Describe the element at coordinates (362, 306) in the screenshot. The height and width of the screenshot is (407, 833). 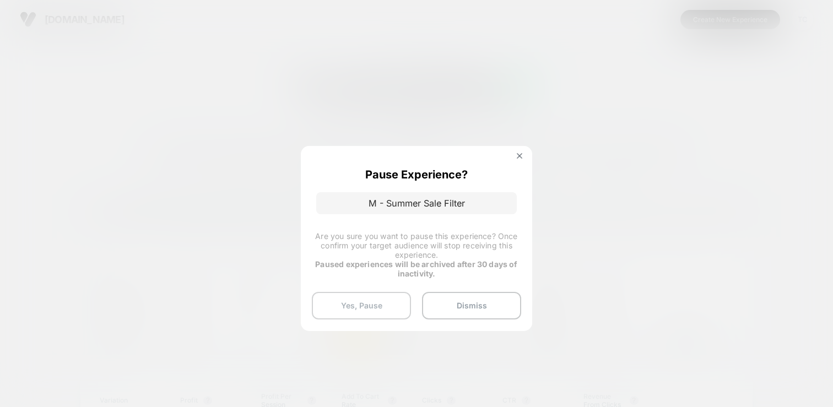
I see `button: Yes, Pause` at that location.